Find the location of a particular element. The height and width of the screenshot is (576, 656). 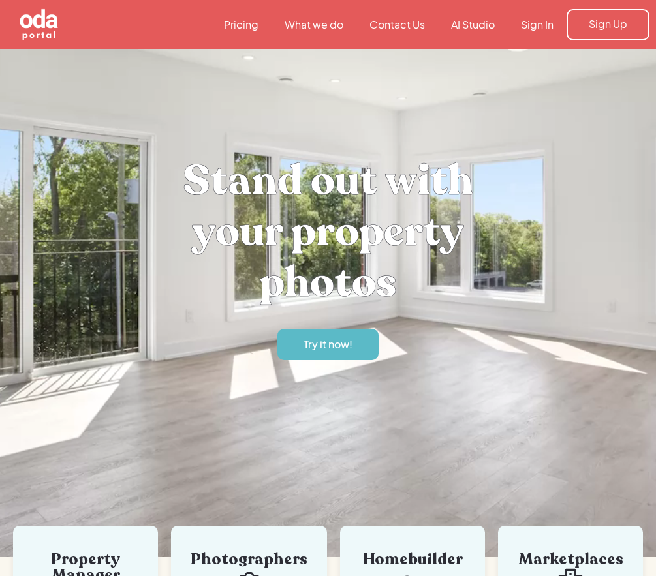

a: Pricing is located at coordinates (241, 25).